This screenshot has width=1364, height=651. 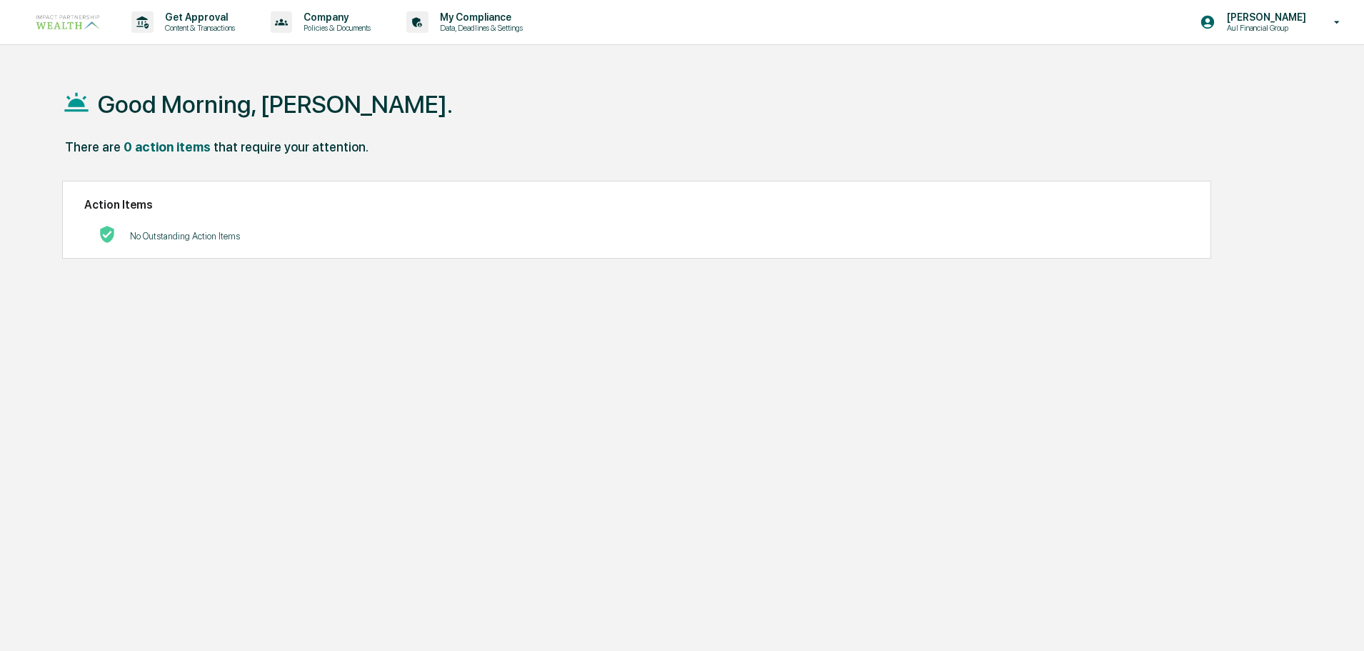 I want to click on p: Get Approval, so click(x=198, y=17).